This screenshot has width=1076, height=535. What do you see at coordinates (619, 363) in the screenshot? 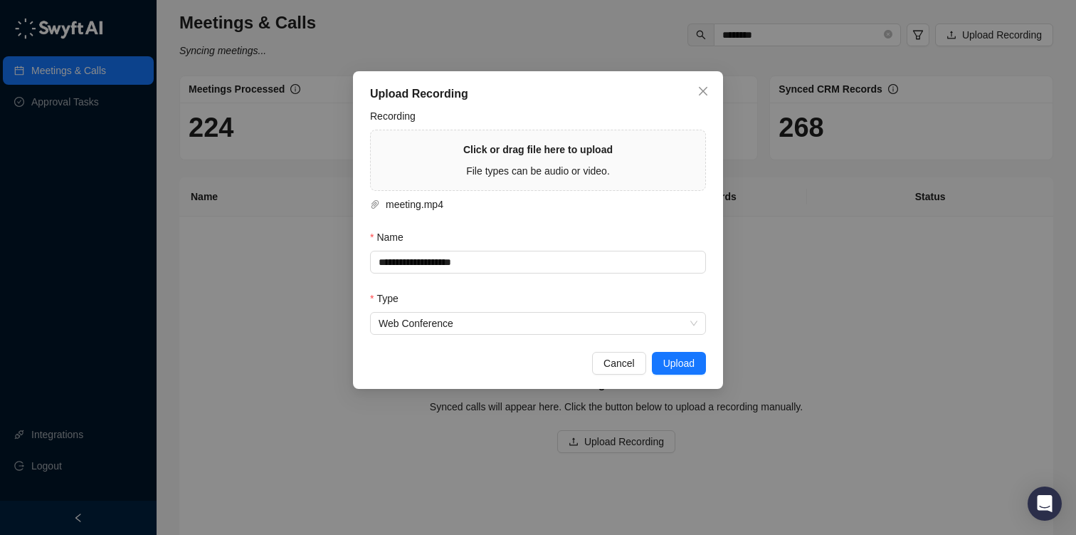
I see `span: Cancel` at bounding box center [619, 363].